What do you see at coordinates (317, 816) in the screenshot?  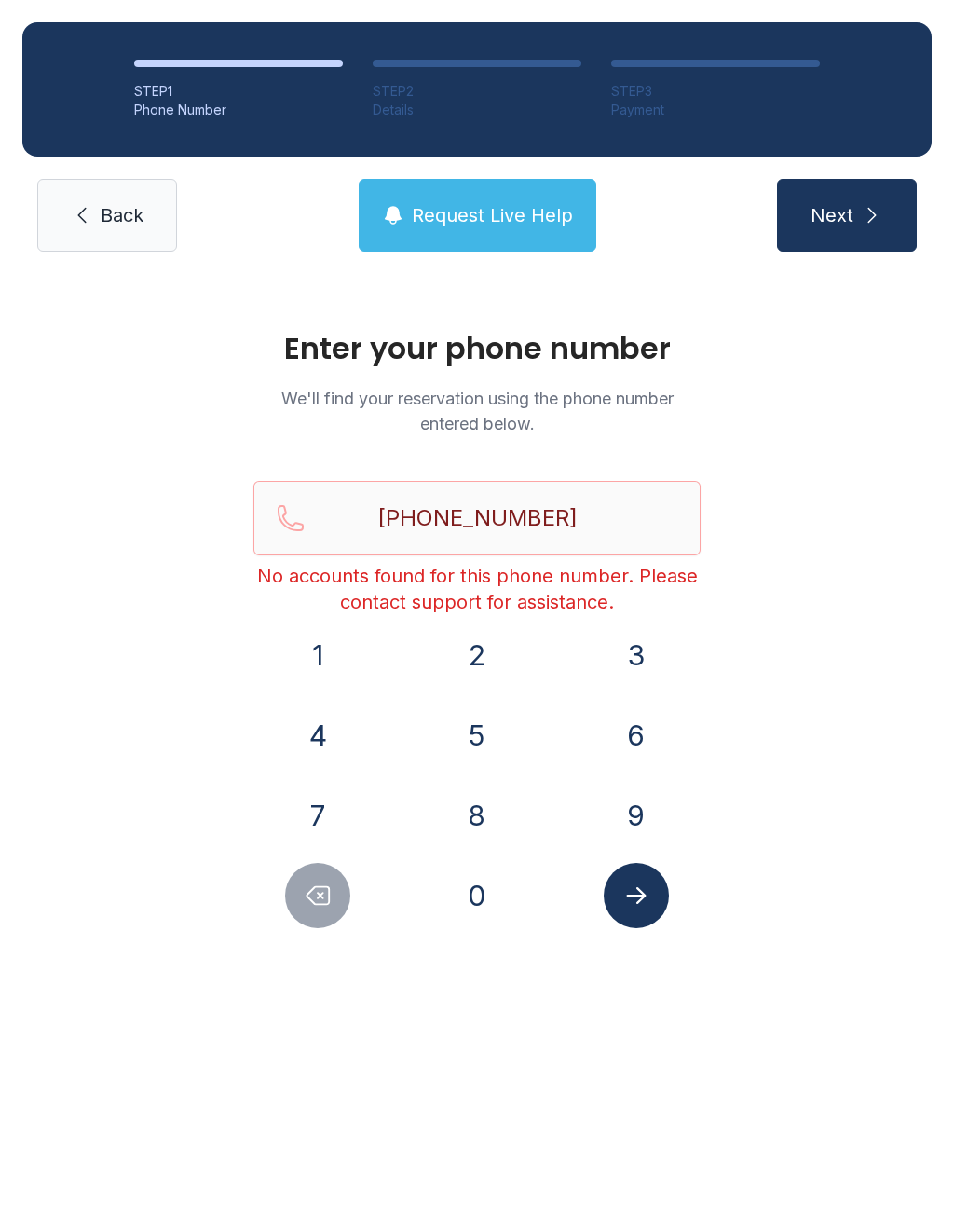 I see `button: 7` at bounding box center [317, 816].